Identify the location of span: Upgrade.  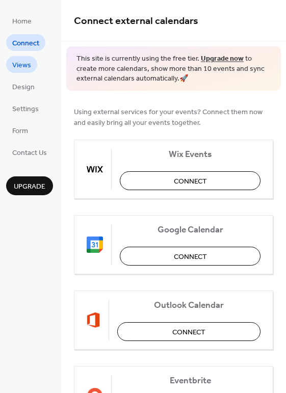
(30, 187).